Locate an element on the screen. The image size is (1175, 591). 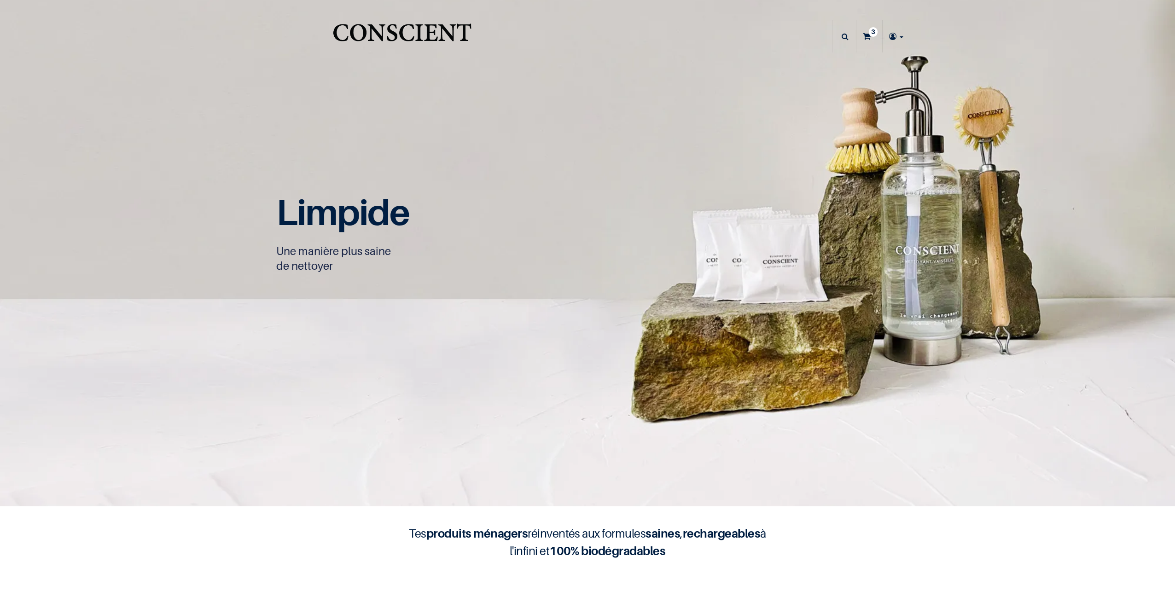
a: Logo of Conscient is located at coordinates (402, 36).